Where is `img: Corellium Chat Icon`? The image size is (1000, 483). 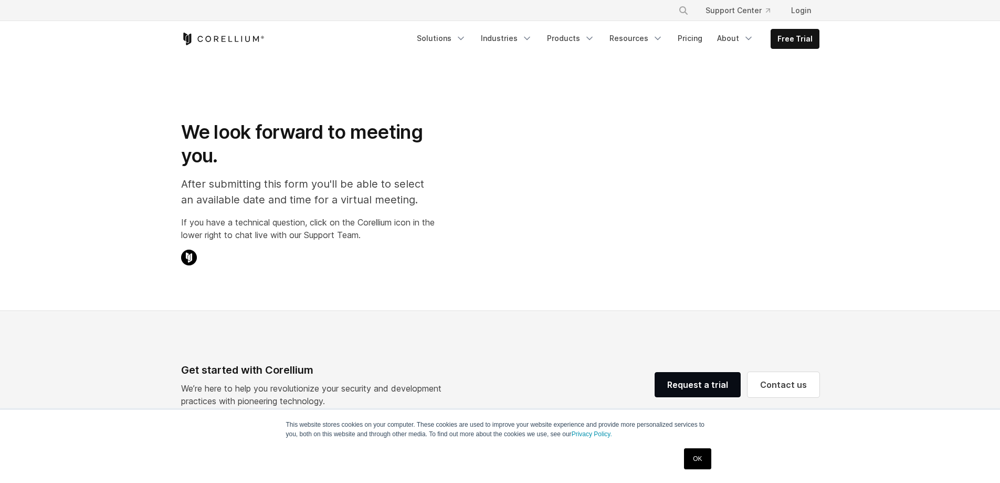 img: Corellium Chat Icon is located at coordinates (189, 257).